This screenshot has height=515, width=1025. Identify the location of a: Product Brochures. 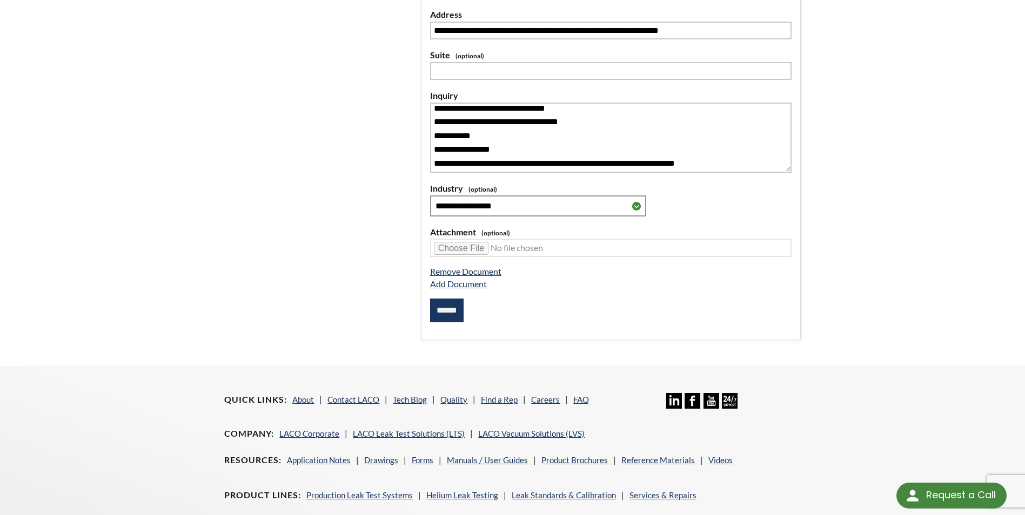
(574, 460).